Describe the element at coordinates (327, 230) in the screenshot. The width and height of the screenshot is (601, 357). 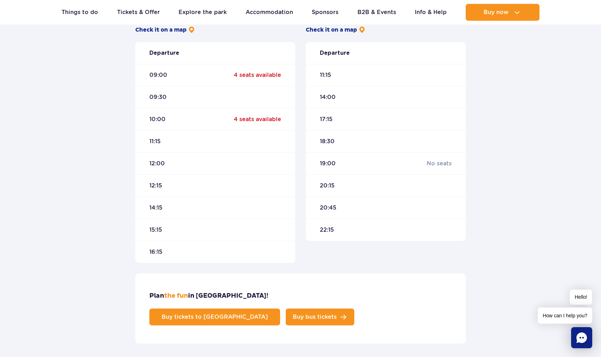
I see `span: 22:15` at that location.